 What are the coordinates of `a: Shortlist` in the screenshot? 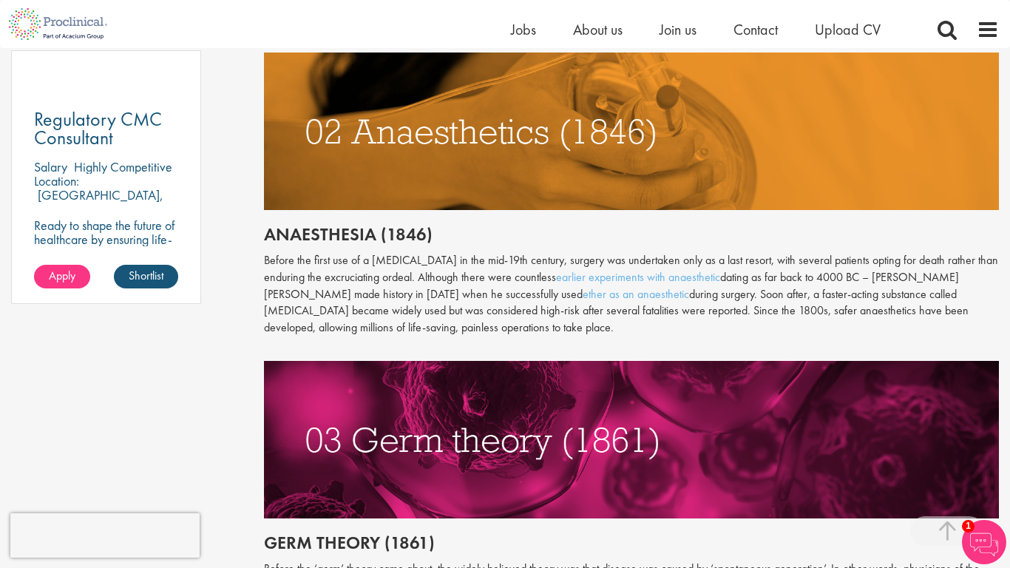 It's located at (146, 276).